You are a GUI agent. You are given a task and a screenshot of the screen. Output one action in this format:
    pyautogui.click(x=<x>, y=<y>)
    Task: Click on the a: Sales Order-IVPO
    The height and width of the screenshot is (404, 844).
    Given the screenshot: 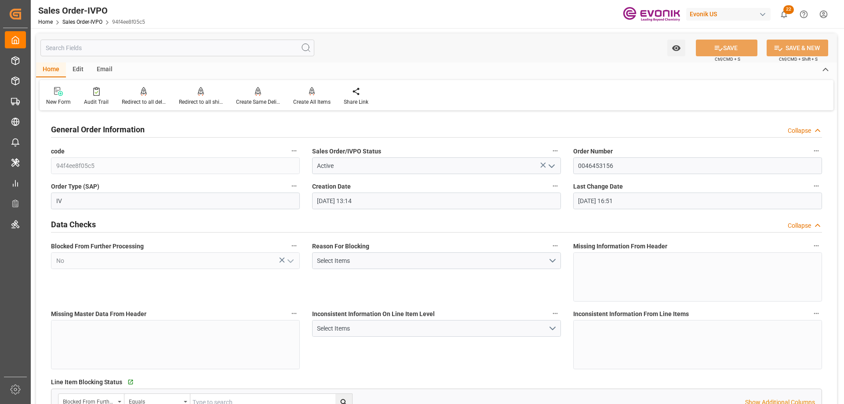 What is the action you would take?
    pyautogui.click(x=82, y=22)
    